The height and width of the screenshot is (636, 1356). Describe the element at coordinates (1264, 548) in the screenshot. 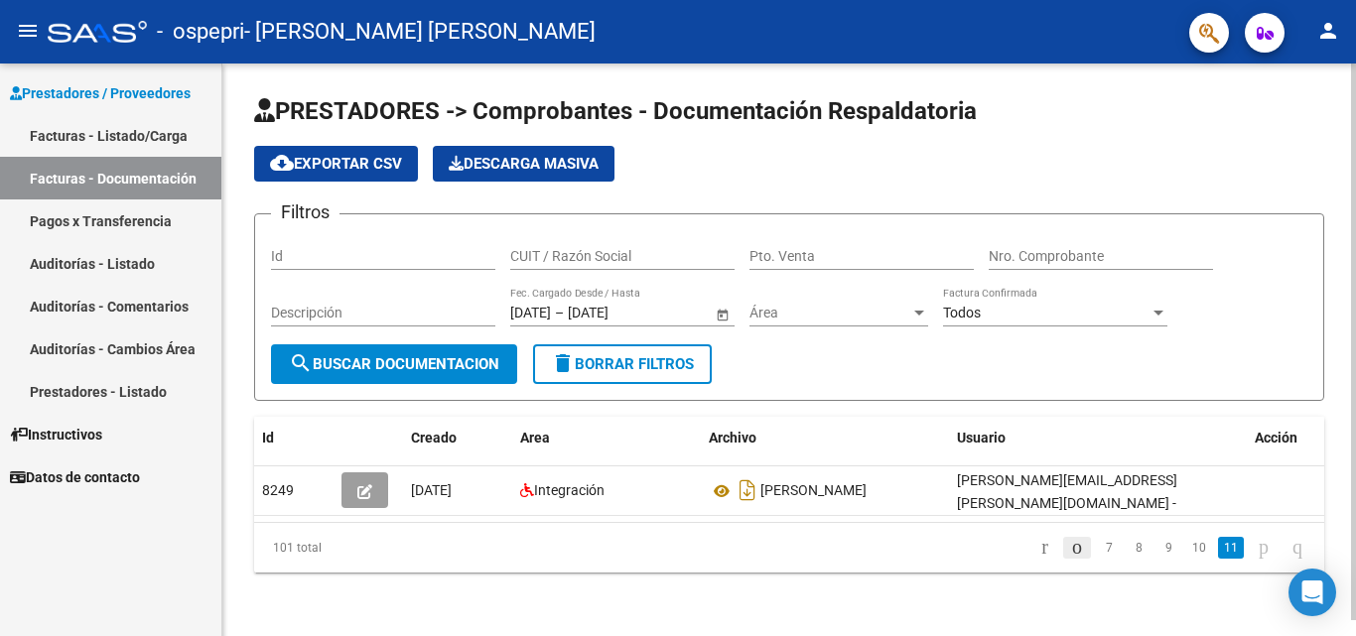

I see `a: go to next page` at that location.